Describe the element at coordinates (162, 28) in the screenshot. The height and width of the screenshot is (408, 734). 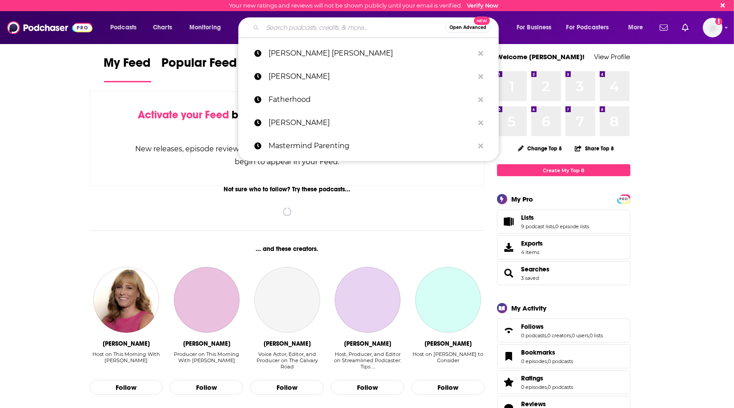
I see `a: Charts` at that location.